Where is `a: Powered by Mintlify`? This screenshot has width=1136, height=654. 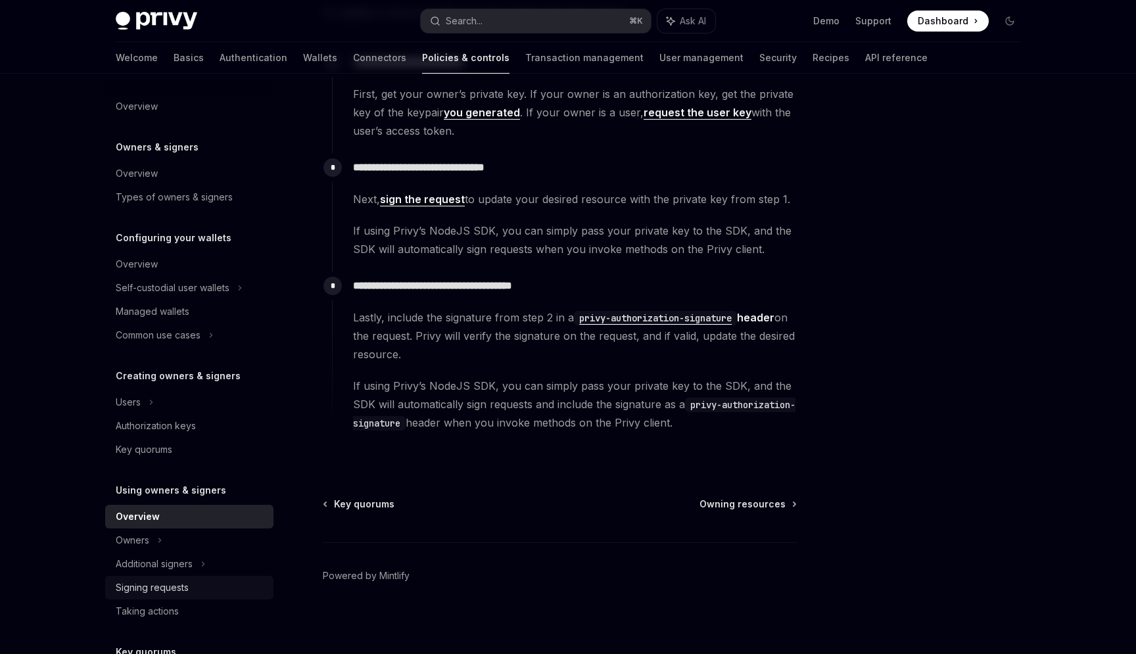 a: Powered by Mintlify is located at coordinates (366, 576).